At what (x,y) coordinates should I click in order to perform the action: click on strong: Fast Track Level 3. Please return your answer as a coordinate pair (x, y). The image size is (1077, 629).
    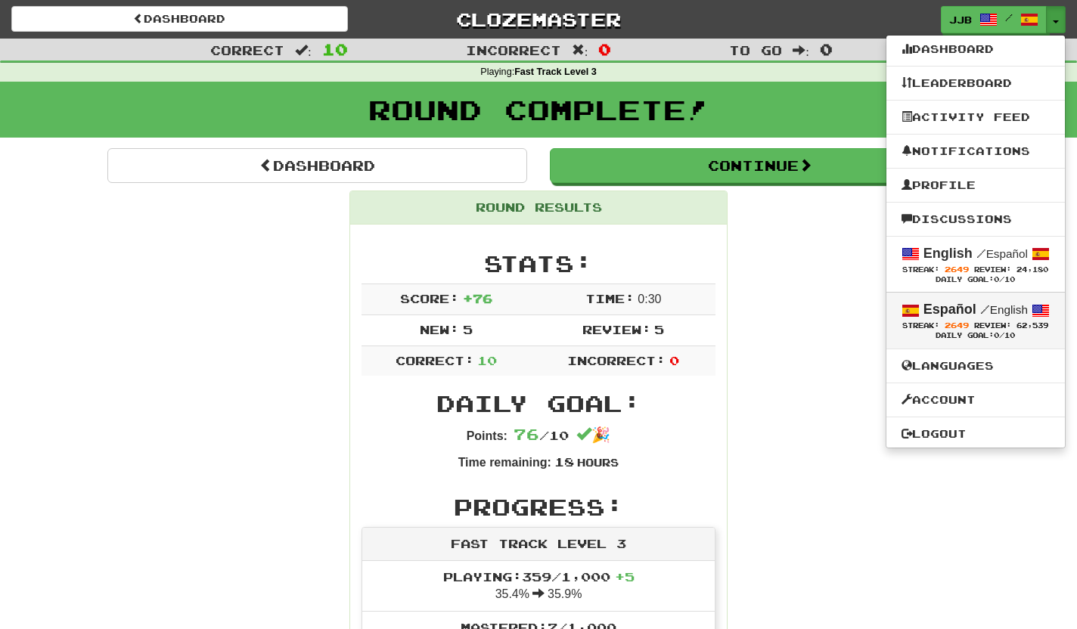
    Looking at the image, I should click on (555, 72).